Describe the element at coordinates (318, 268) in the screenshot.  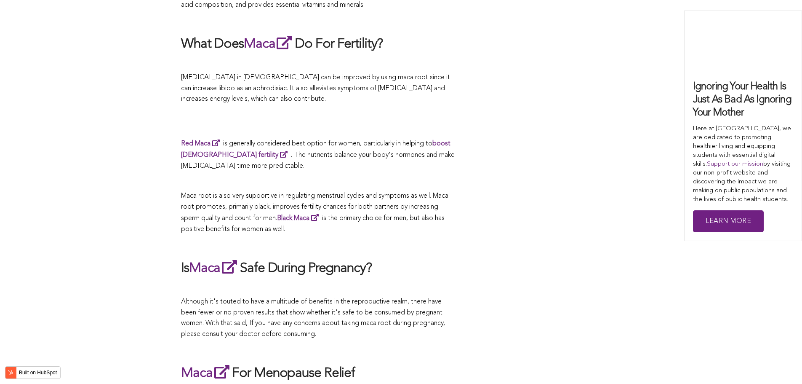
I see `h2: Is Safe During Pregnancy?` at that location.